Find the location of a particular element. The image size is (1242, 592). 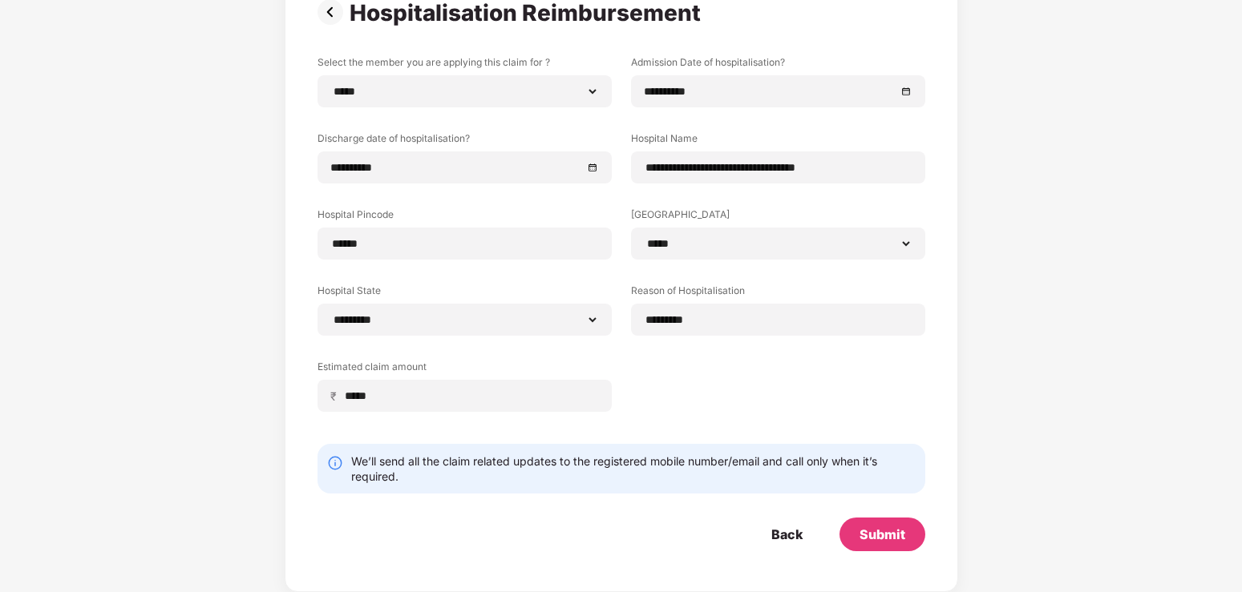

div: Submit is located at coordinates (882, 535).